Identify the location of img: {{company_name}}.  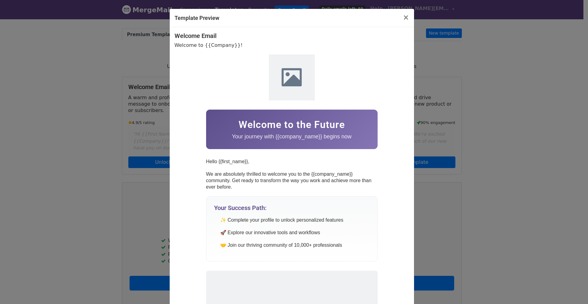
(292, 77).